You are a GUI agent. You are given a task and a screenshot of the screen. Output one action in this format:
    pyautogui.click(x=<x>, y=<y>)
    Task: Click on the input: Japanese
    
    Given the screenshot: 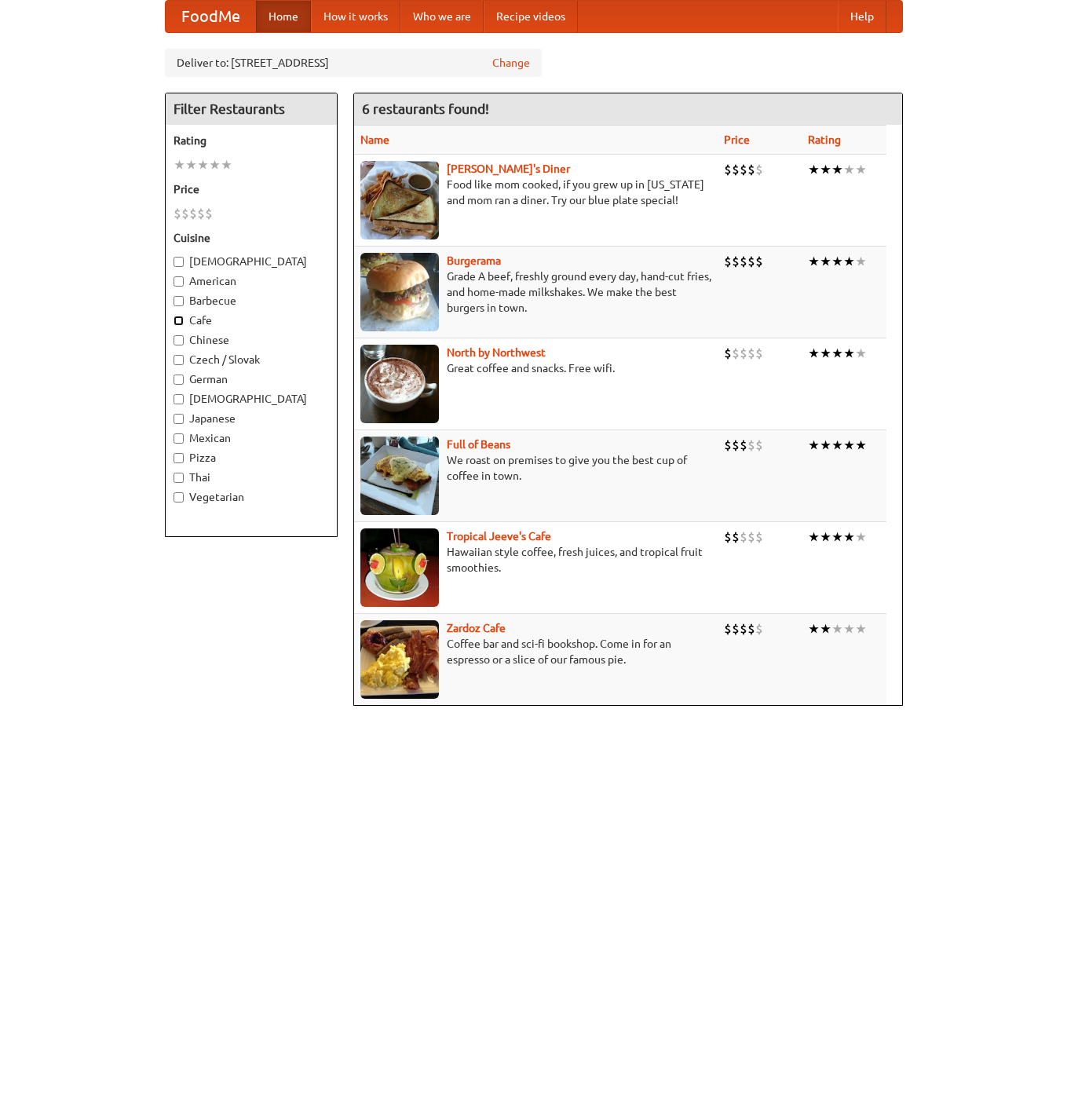 What is the action you would take?
    pyautogui.click(x=178, y=418)
    